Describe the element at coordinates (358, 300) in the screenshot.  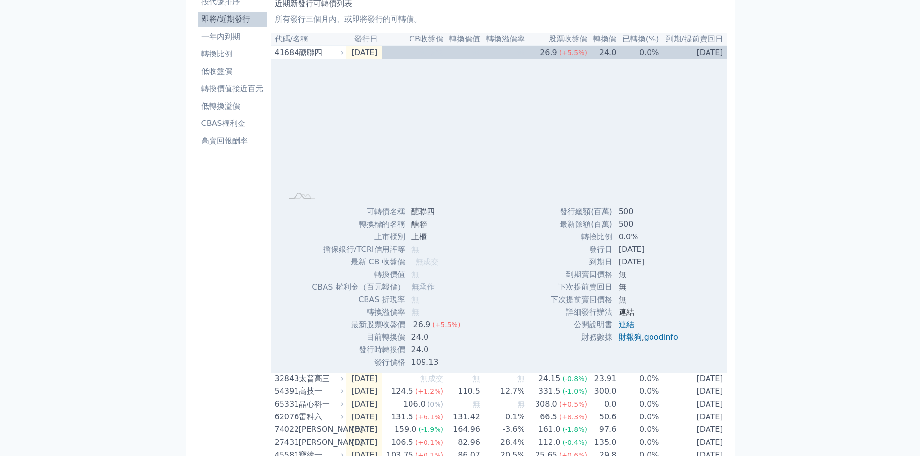
I see `td: CBAS 折現率` at that location.